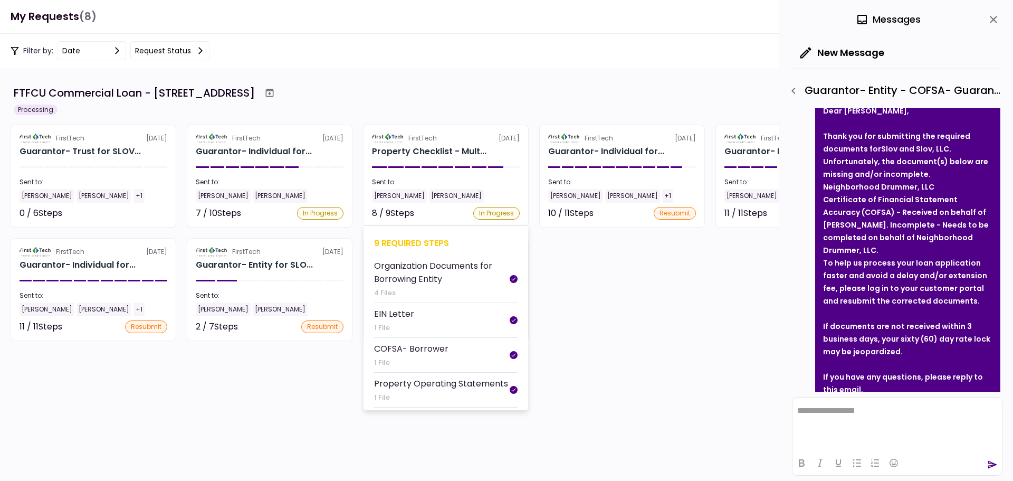 The image size is (1013, 481). I want to click on div: Guarantor- Trust for SLOV AND SLOV, LLC S & B Buckley Family Trust dated July 7, 1999, so click(80, 151).